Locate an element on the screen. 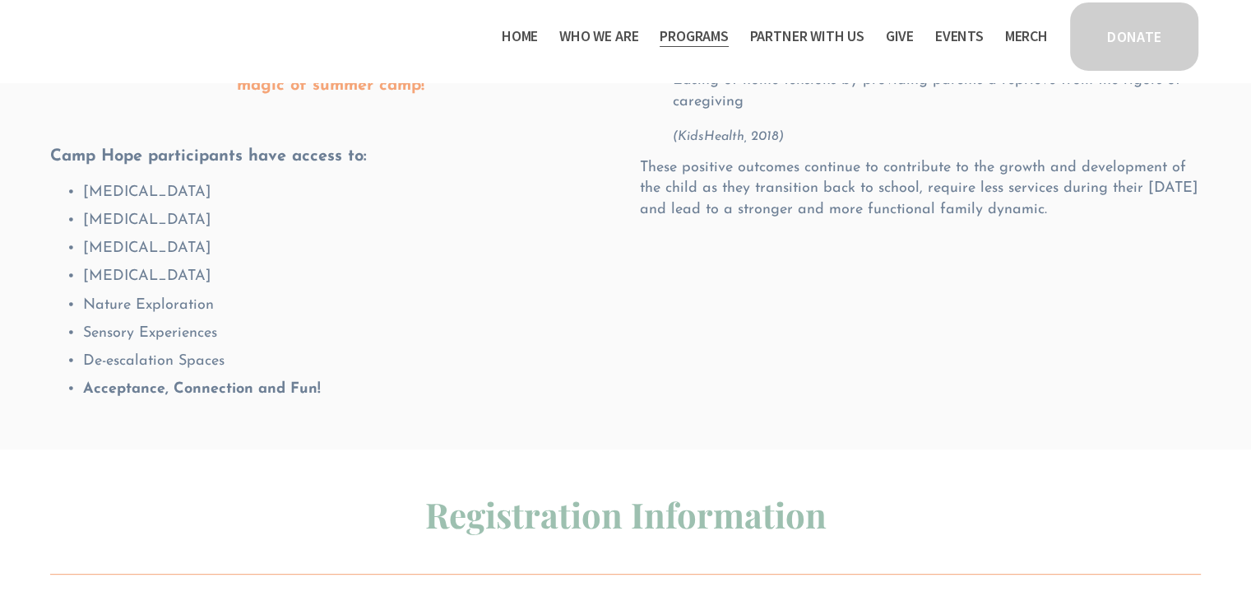 The image size is (1251, 601). a: Home is located at coordinates (520, 36).